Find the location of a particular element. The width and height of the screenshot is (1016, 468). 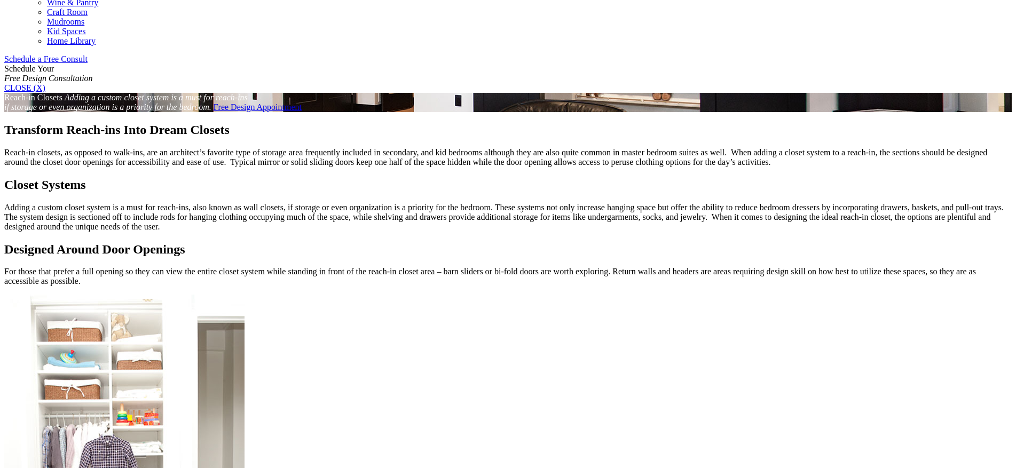

h1: Transform Reach-ins Into Dream Closets is located at coordinates (508, 130).